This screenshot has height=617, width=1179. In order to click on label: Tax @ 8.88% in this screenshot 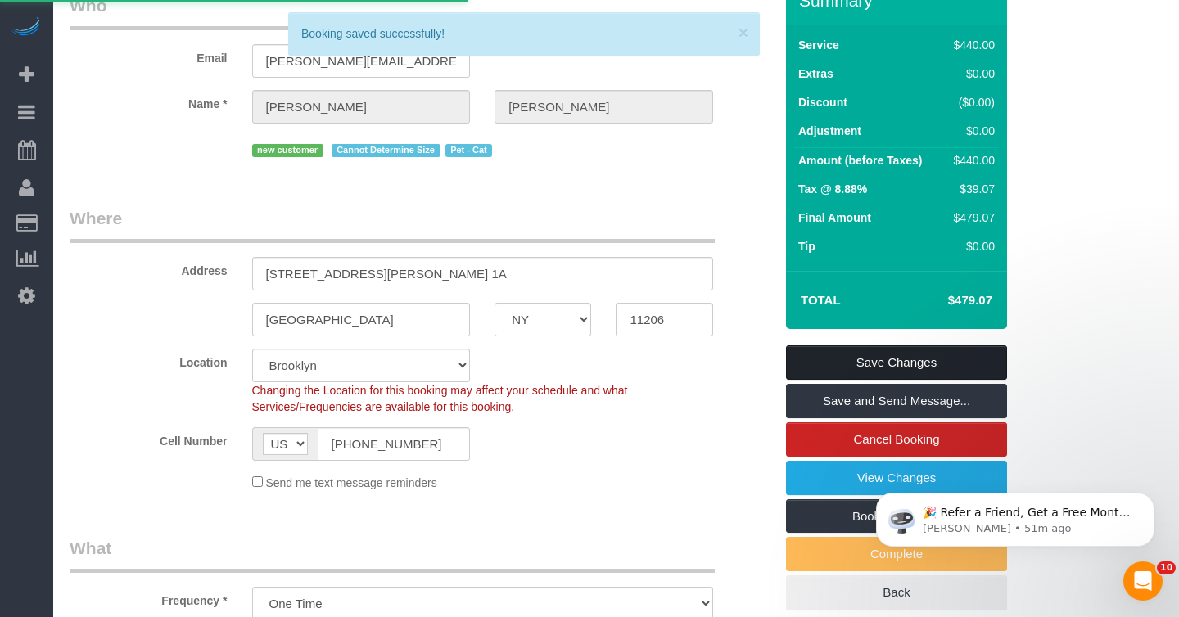, I will do `click(832, 189)`.